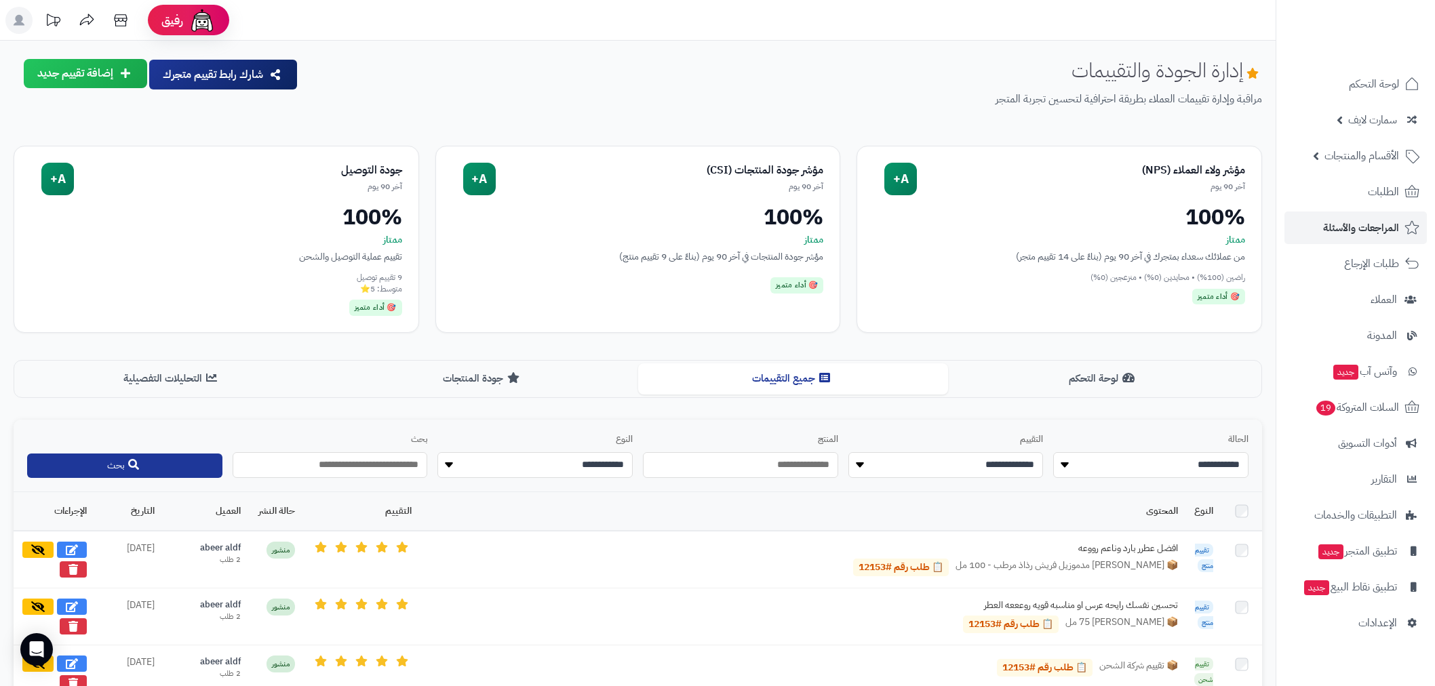 The height and width of the screenshot is (686, 1435). I want to click on div: من عملائك سعداء بمتجرك في آخر 90 يوم (بناءً على 14 تقييم متجر), so click(1059, 256).